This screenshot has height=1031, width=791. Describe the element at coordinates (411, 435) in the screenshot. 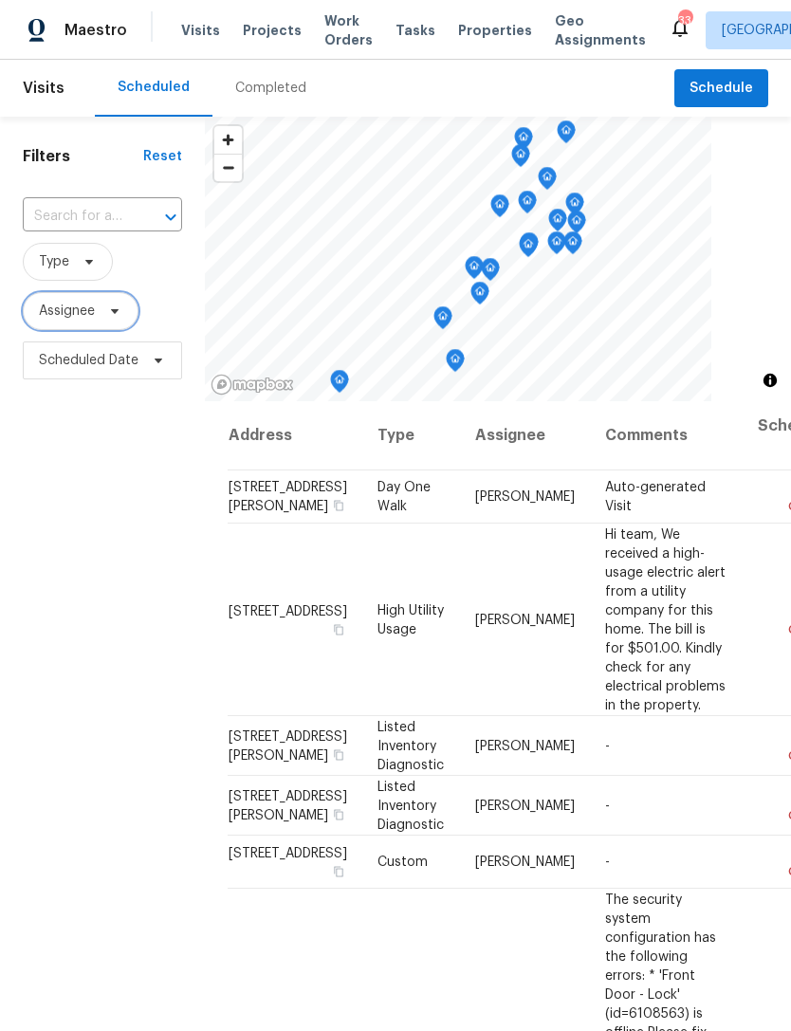

I see `th: Type` at that location.